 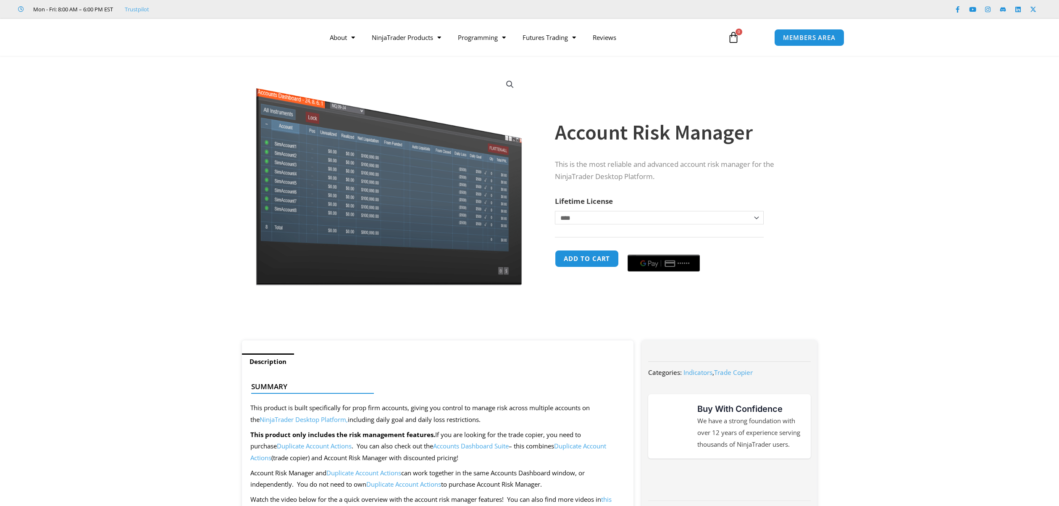 I want to click on a: About, so click(x=343, y=37).